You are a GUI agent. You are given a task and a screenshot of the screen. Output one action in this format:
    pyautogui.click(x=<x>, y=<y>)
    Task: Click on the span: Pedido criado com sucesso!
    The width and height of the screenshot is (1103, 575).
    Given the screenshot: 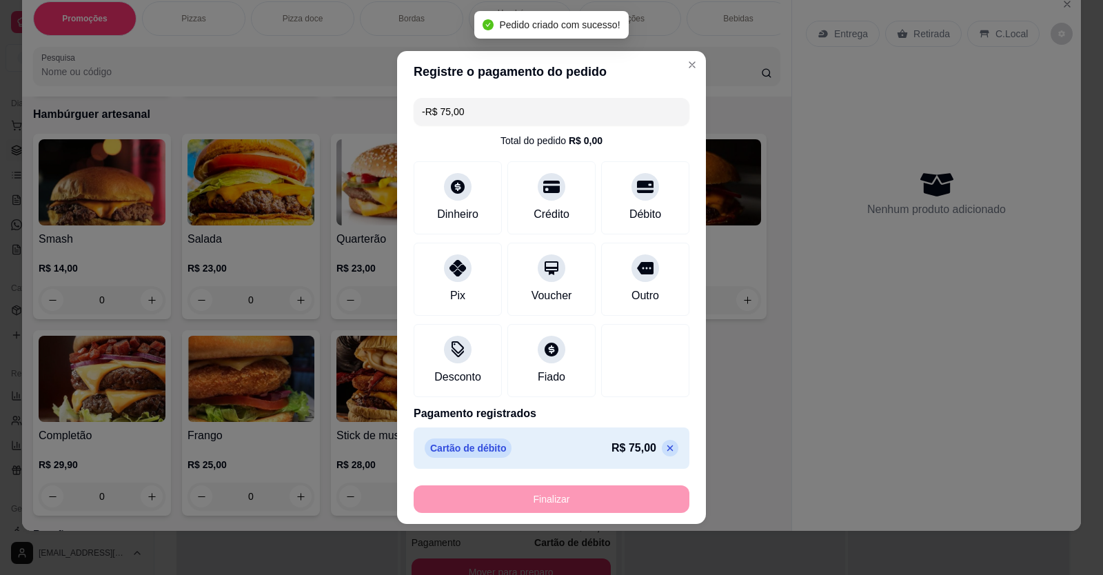 What is the action you would take?
    pyautogui.click(x=559, y=25)
    